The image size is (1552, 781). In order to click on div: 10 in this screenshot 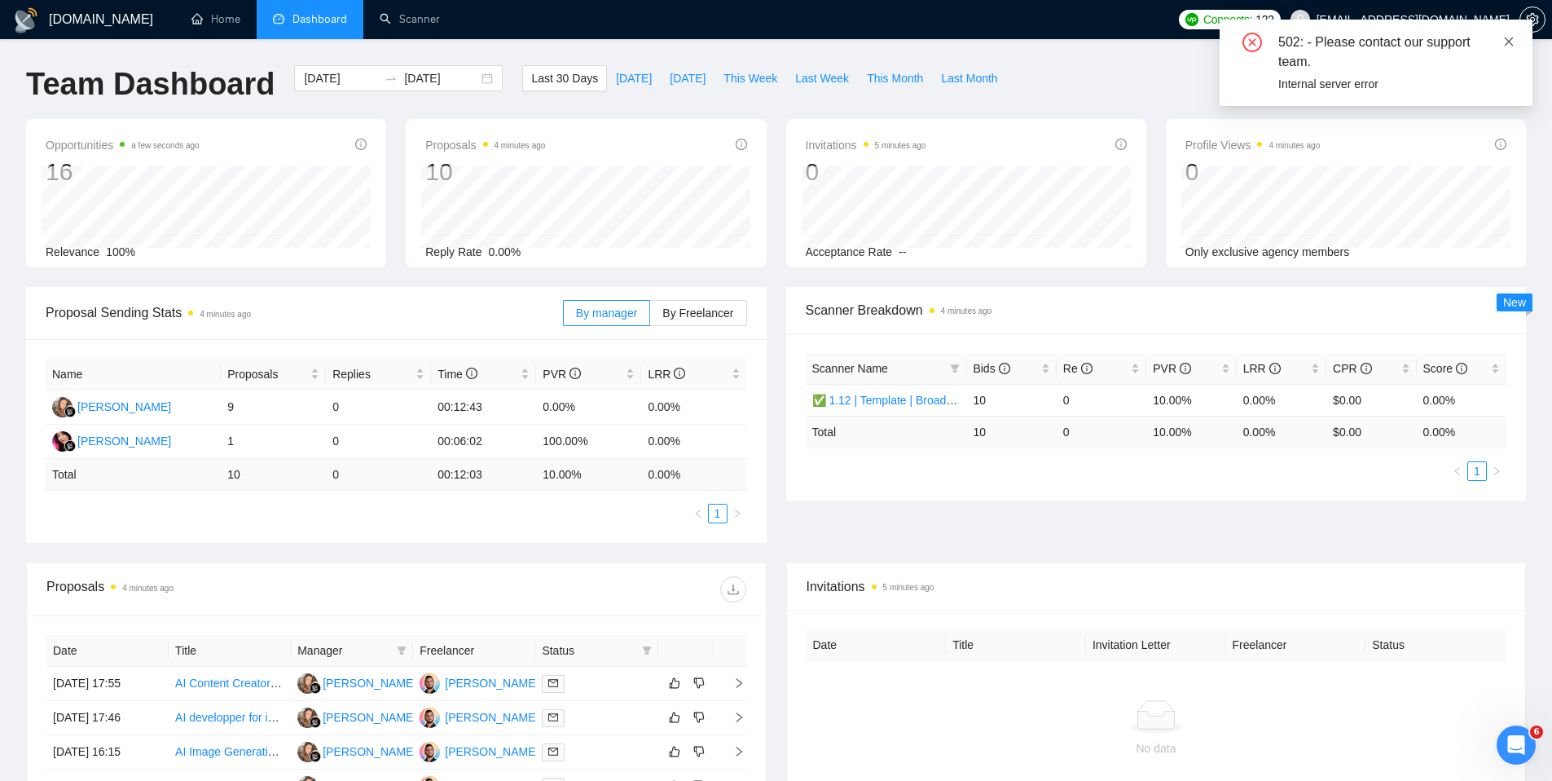, I will do `click(485, 172)`.